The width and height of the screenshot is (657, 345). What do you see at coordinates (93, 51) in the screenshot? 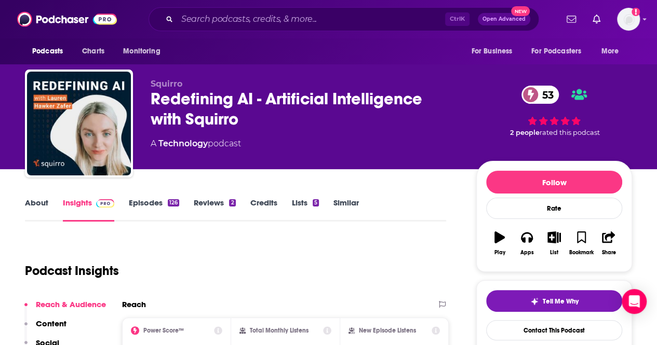
I see `a: Charts` at bounding box center [93, 51].